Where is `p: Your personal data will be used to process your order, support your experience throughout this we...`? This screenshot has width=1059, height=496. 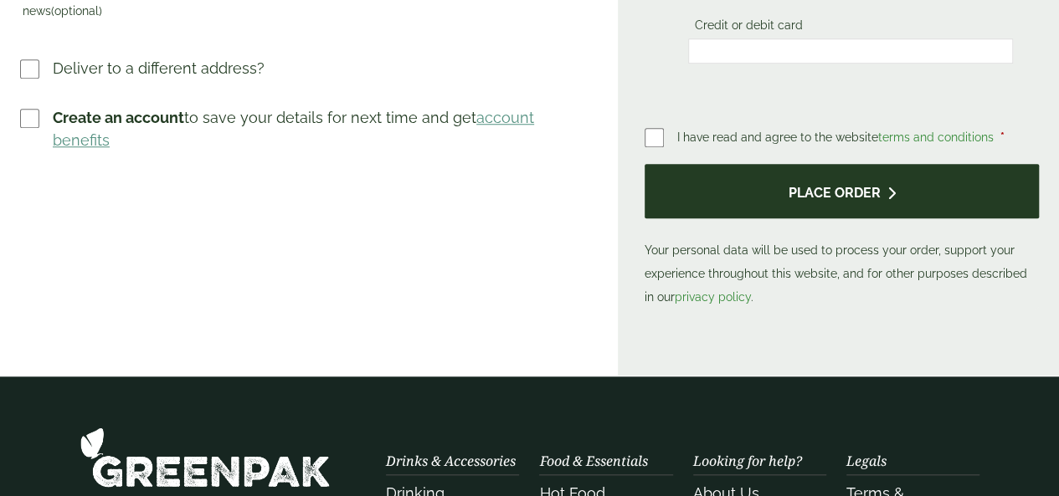
p: Your personal data will be used to process your order, support your experience throughout this we... is located at coordinates (841, 236).